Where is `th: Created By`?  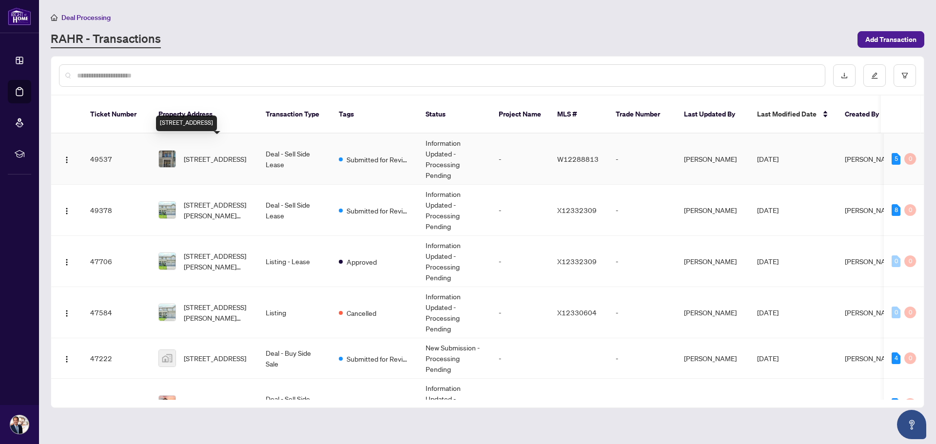
th: Created By is located at coordinates (866, 115).